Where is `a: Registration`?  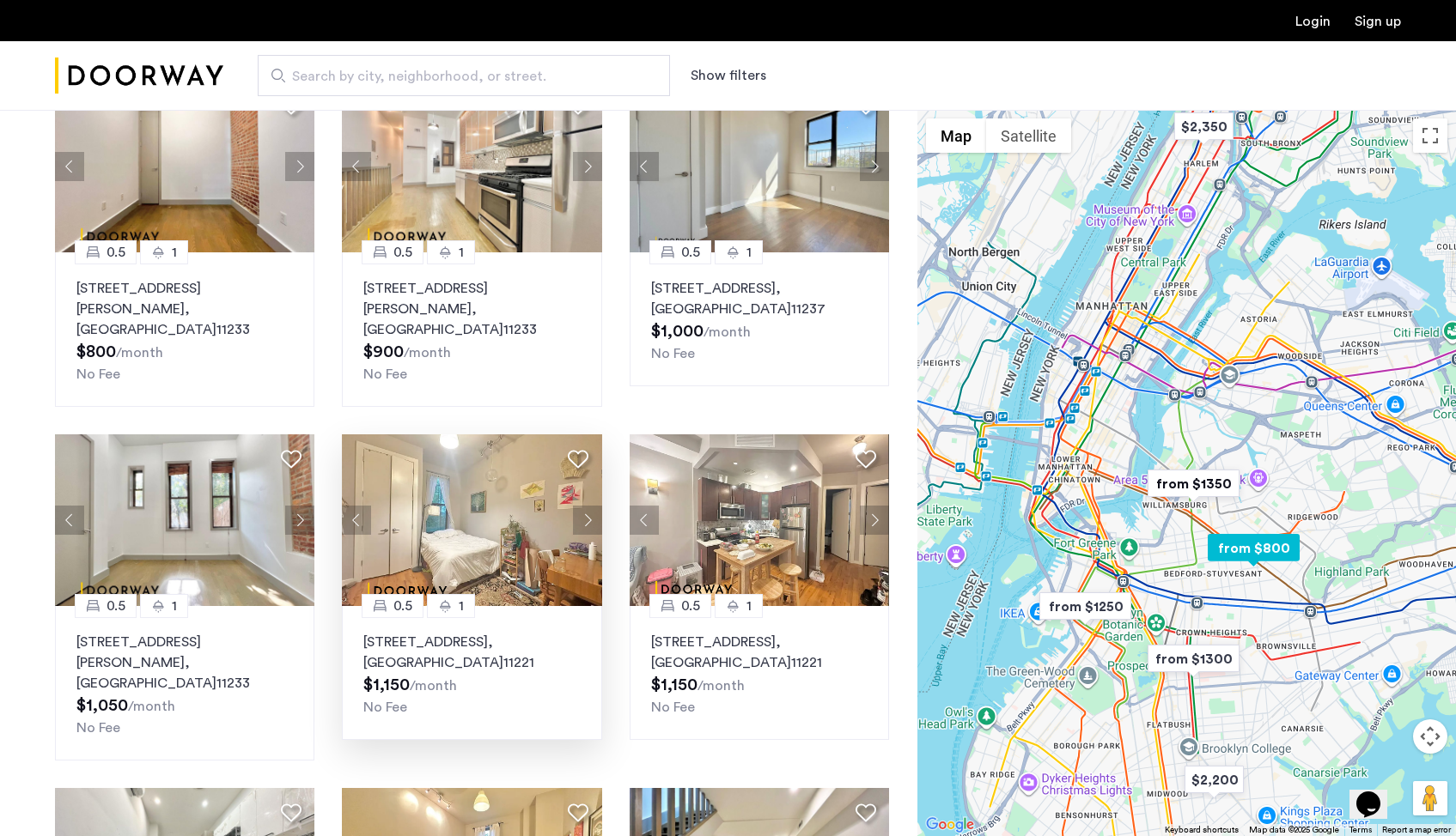
a: Registration is located at coordinates (1378, 22).